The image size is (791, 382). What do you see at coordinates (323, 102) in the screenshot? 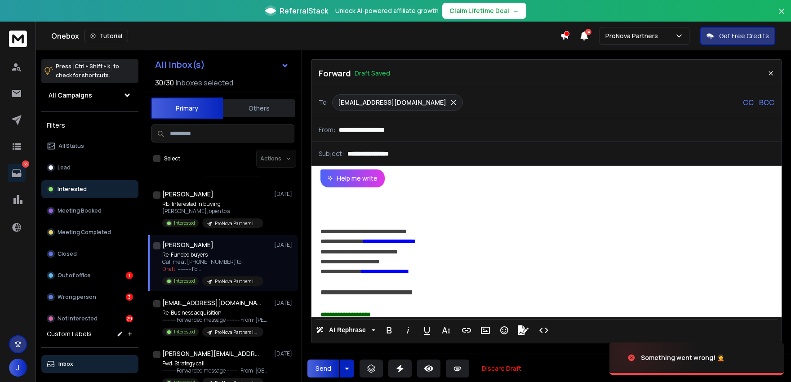
I see `p: To:` at bounding box center [323, 102].